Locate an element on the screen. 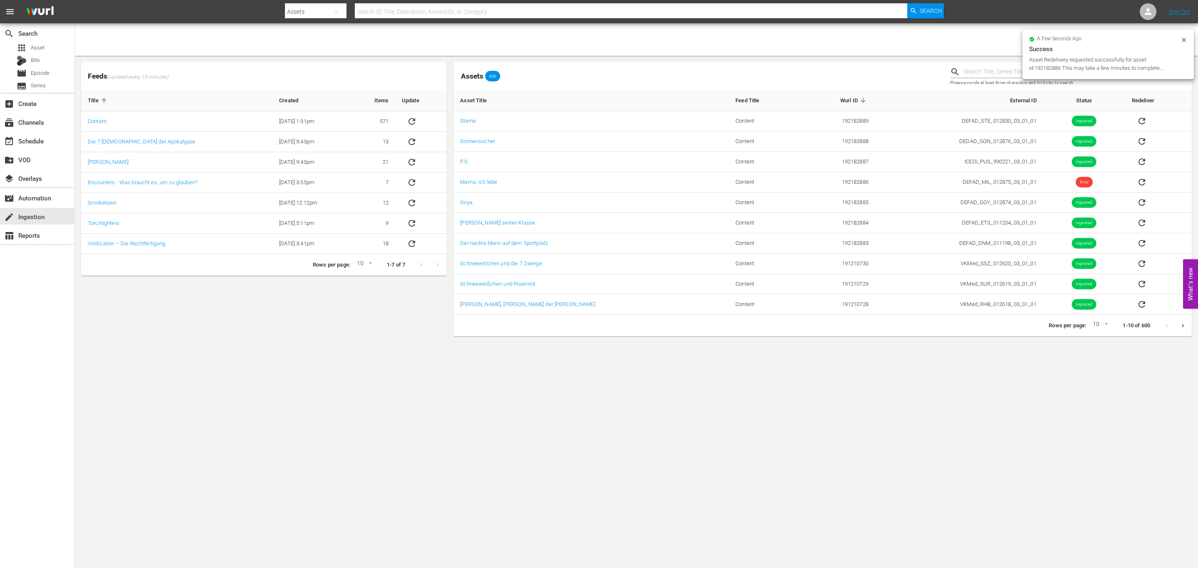  a: Content is located at coordinates (97, 121).